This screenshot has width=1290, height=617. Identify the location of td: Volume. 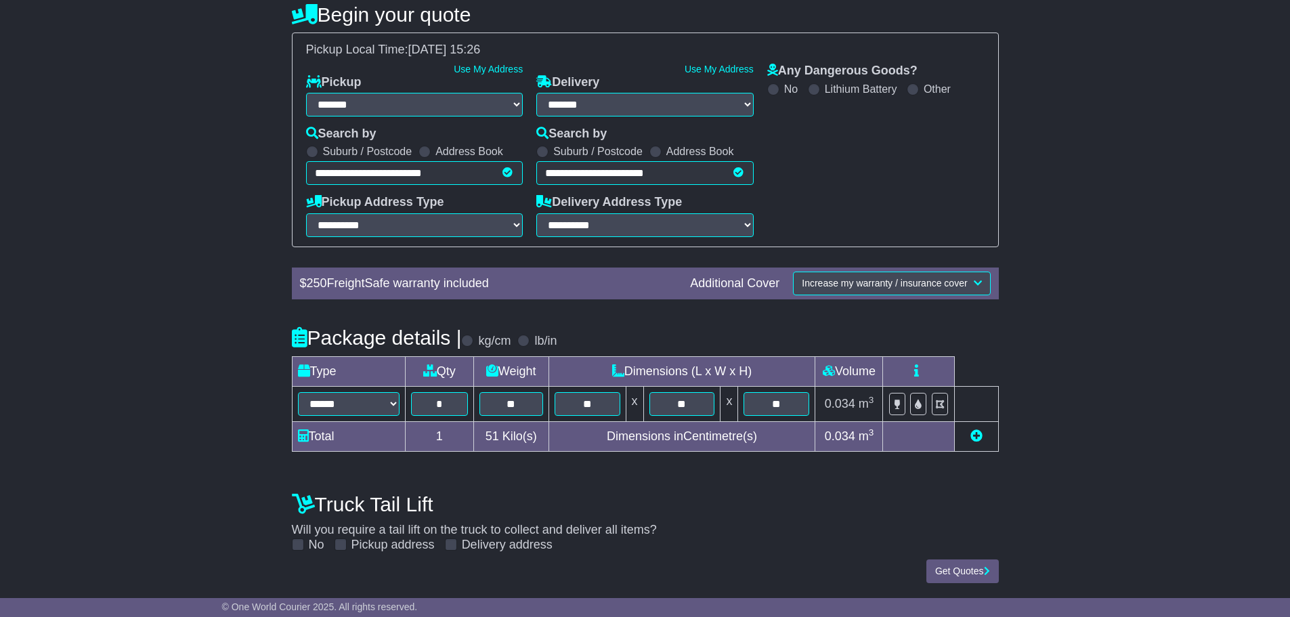
(849, 371).